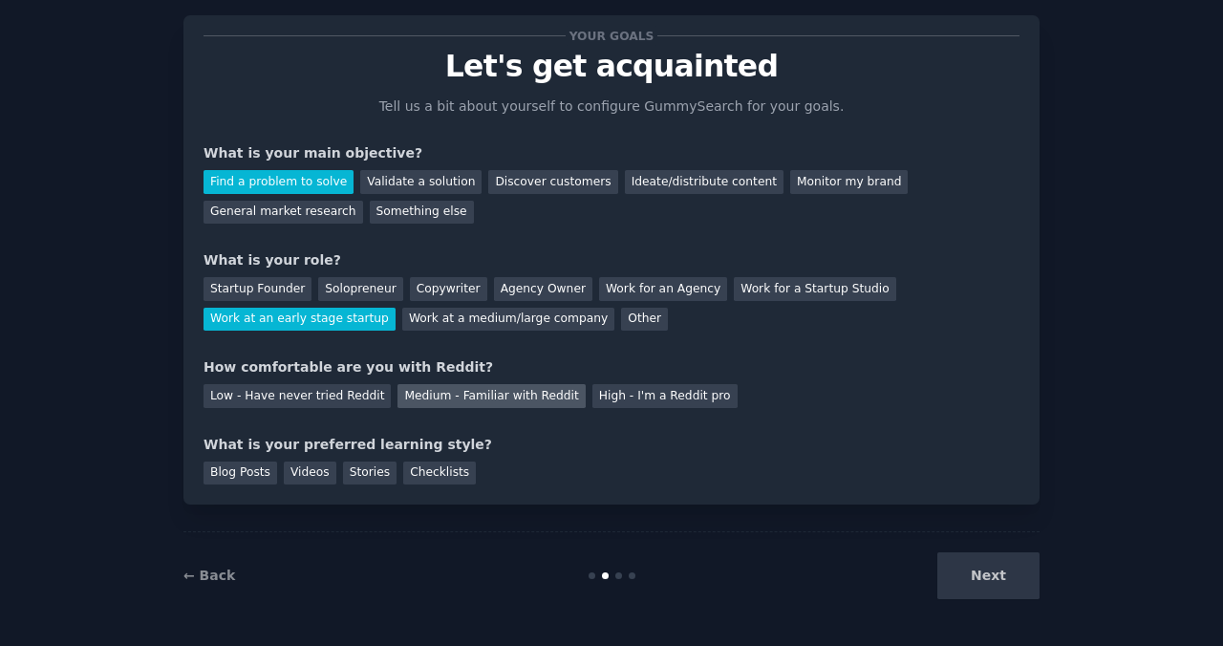  I want to click on div: Work for an Agency, so click(663, 289).